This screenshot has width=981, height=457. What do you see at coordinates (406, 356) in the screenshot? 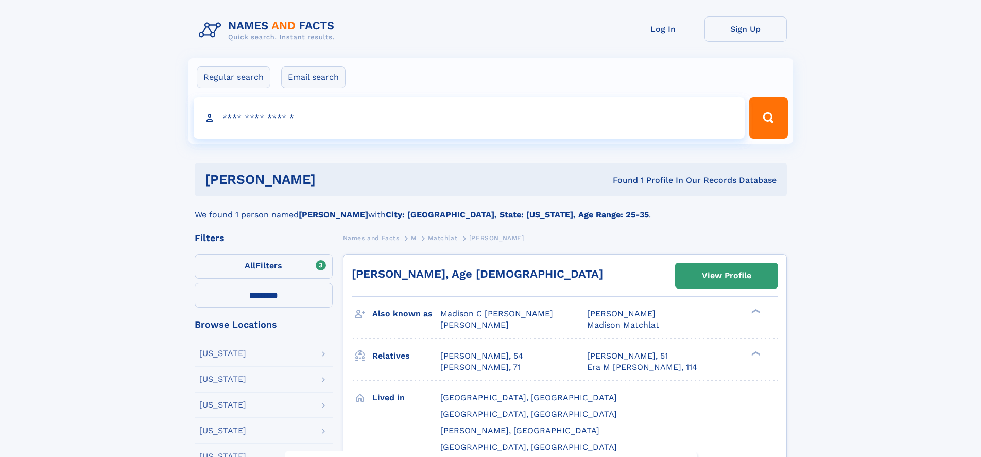
I see `h3: Relatives` at bounding box center [406, 356].